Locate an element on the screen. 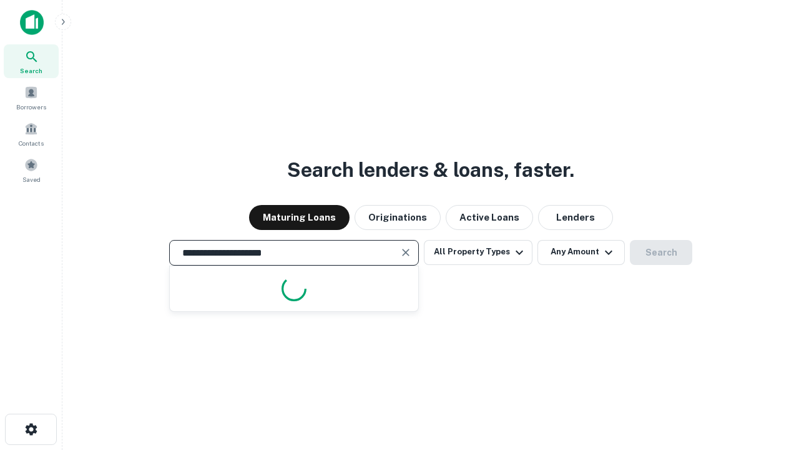 The height and width of the screenshot is (450, 799). a: Contacts is located at coordinates (31, 134).